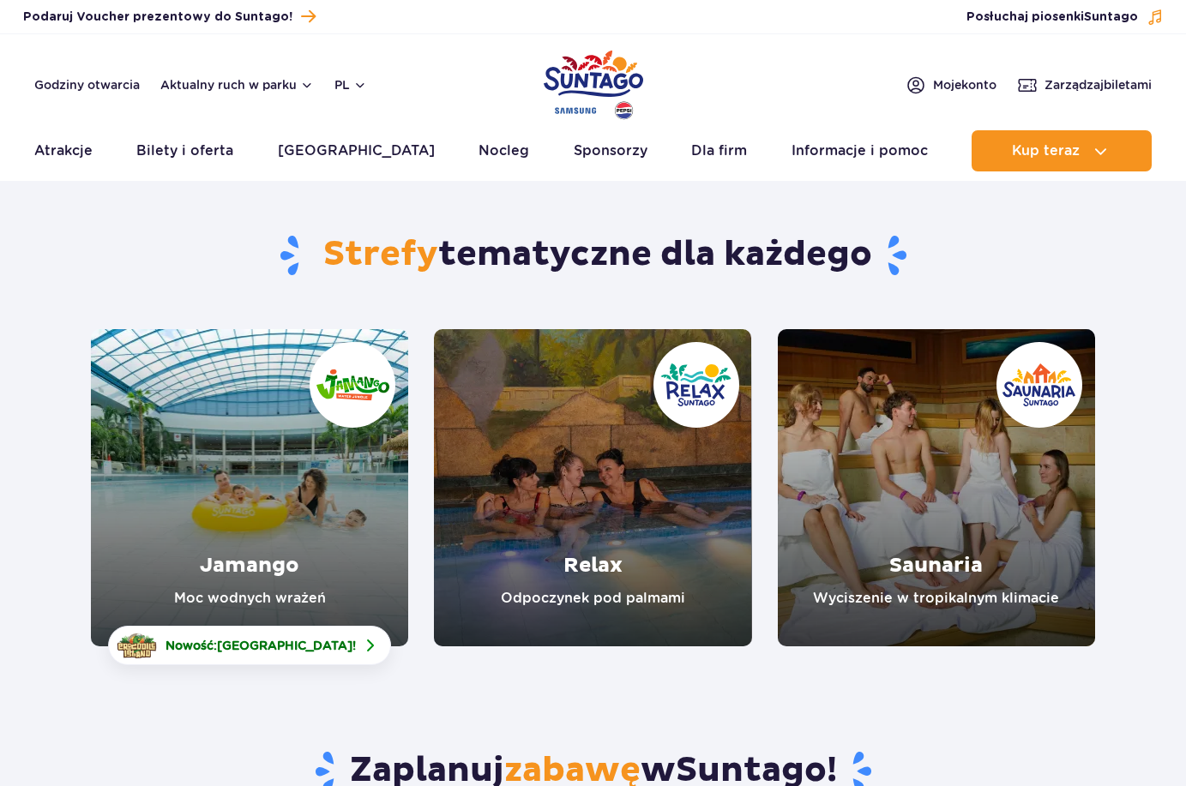  Describe the element at coordinates (951, 85) in the screenshot. I see `a: Mojekonto` at that location.